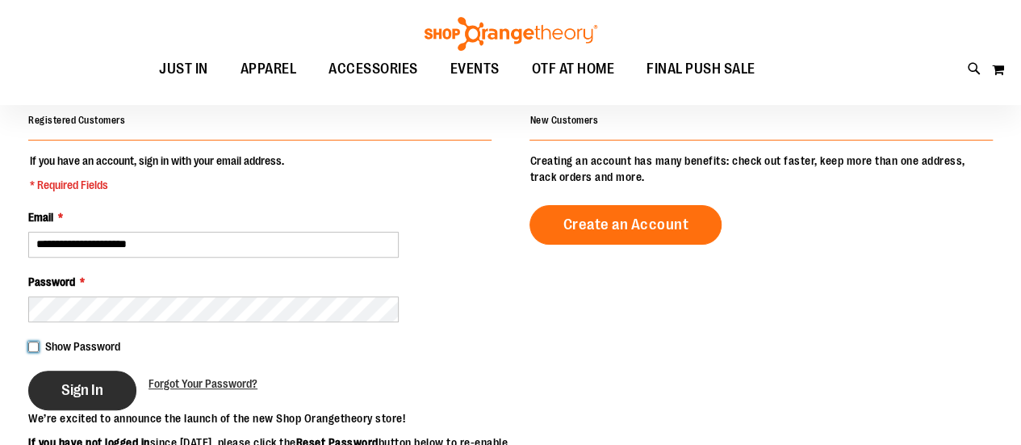 The width and height of the screenshot is (1021, 445). Describe the element at coordinates (40, 217) in the screenshot. I see `span: Email` at that location.